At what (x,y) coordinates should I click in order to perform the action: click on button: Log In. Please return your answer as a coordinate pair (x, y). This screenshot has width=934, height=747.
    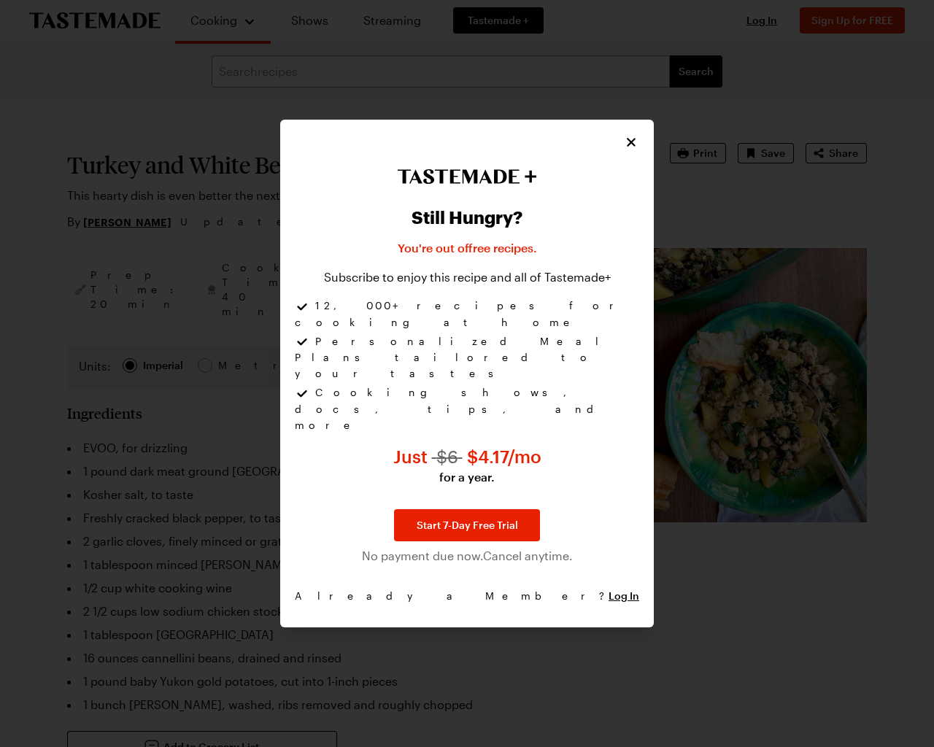
    Looking at the image, I should click on (624, 596).